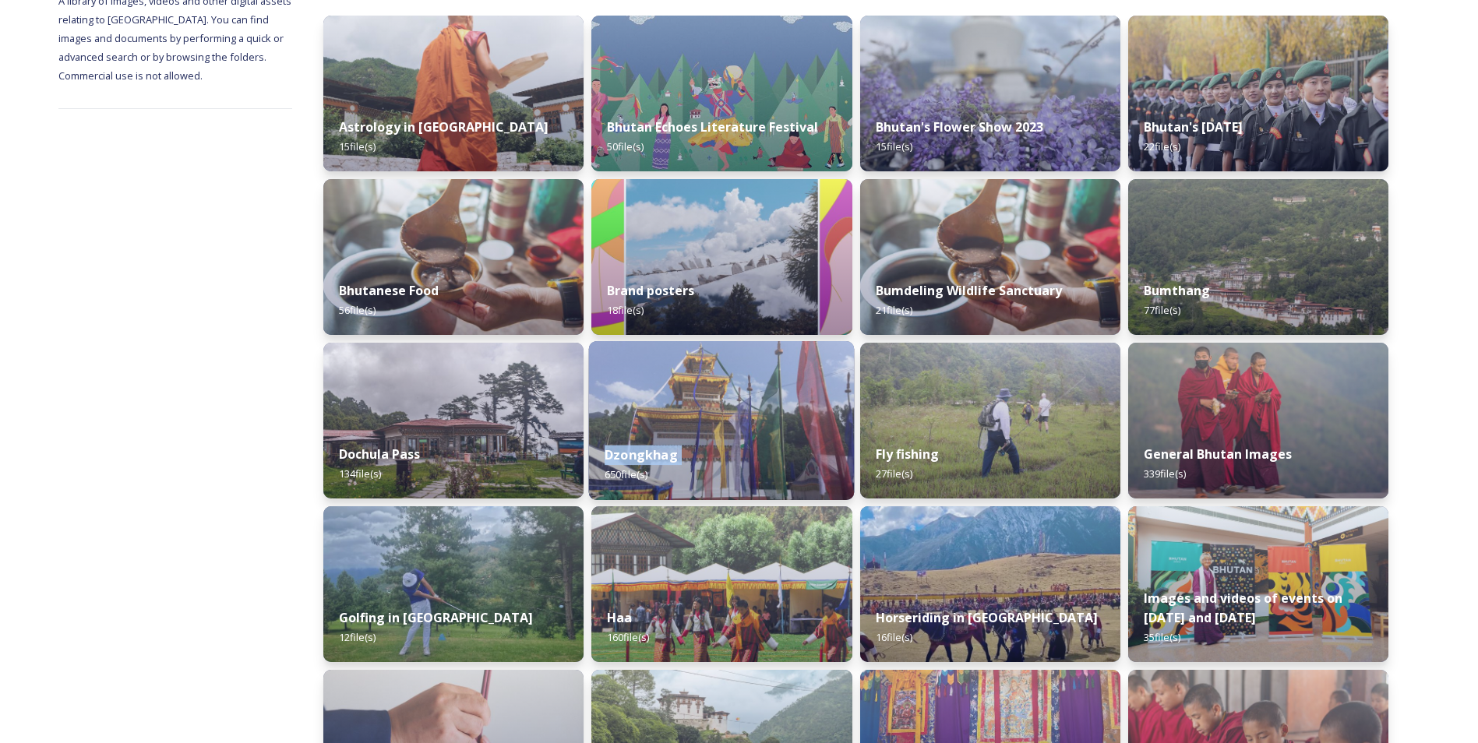 The image size is (1478, 743). Describe the element at coordinates (1258, 257) in the screenshot. I see `img: Bumthang%2520180723%2520by%2520Amp%2520Sripimanwat-20.jpg` at that location.